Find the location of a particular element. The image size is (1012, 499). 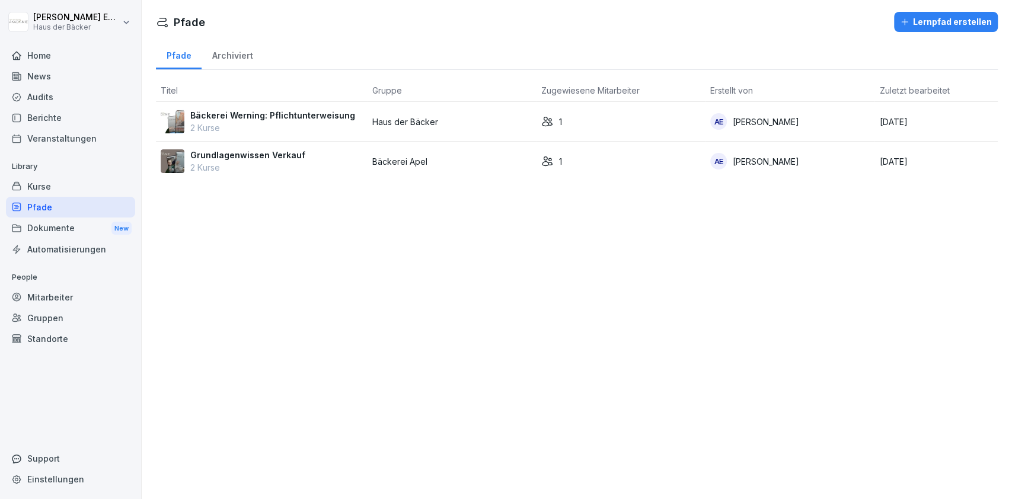

a: Gruppen is located at coordinates (71, 318).